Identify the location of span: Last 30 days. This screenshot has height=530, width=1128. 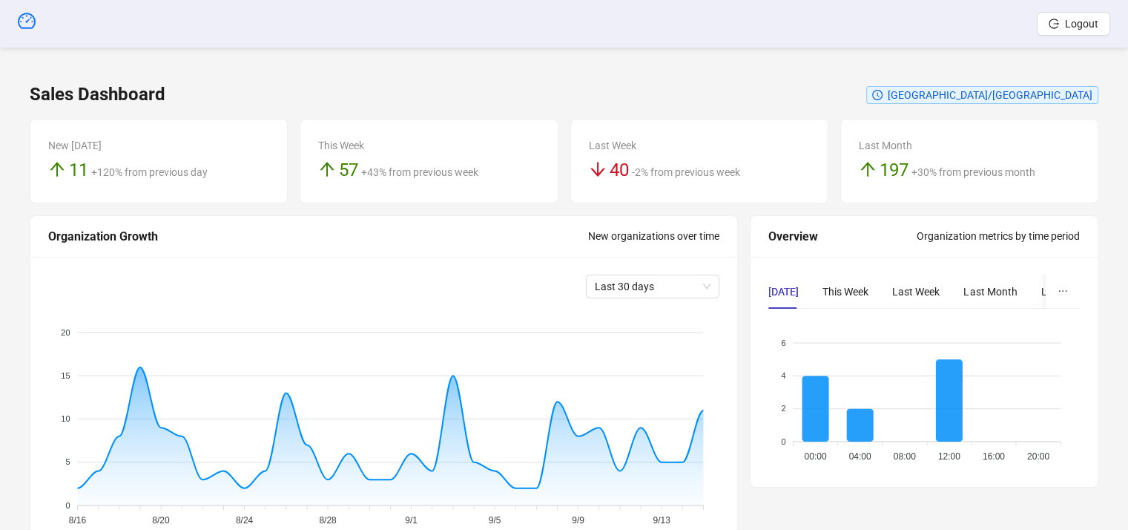
(653, 286).